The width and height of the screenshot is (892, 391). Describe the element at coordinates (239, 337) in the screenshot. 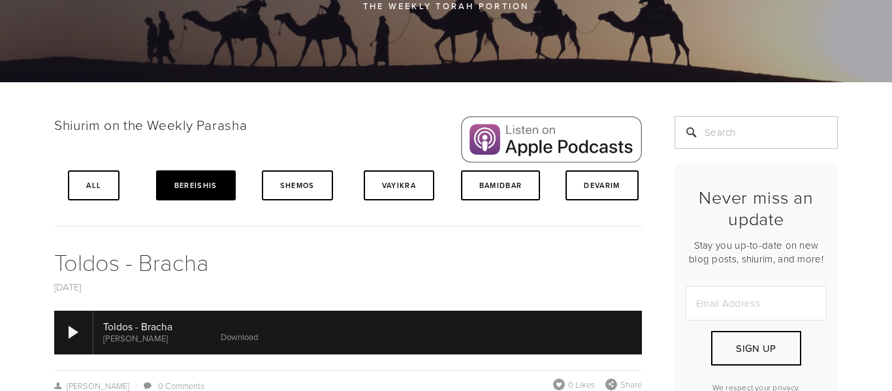

I see `a: Download` at that location.